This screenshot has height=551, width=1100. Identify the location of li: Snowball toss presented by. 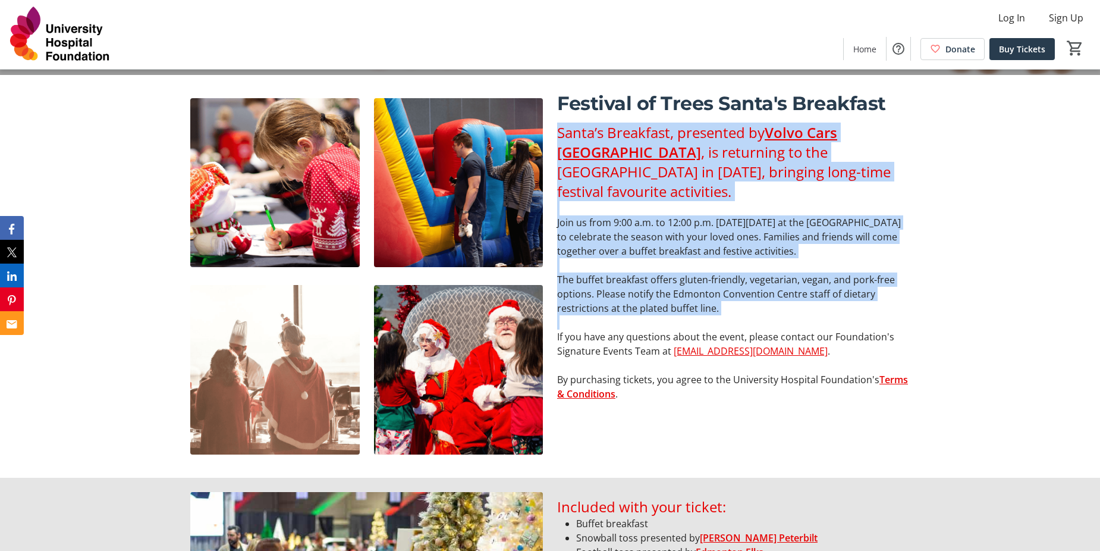
(743, 538).